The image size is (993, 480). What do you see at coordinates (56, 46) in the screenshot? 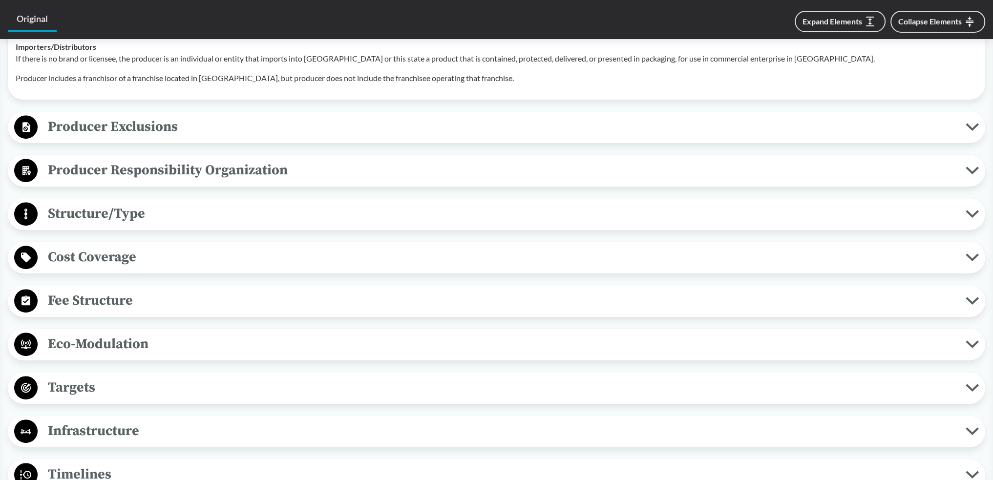
I see `strong: Importers/​Distributors` at bounding box center [56, 46].